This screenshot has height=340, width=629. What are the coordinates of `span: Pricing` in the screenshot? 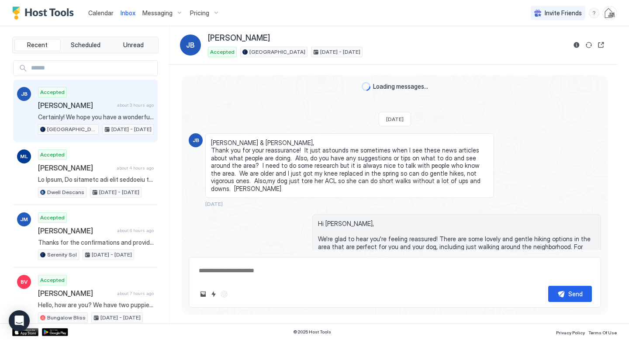 It's located at (200, 13).